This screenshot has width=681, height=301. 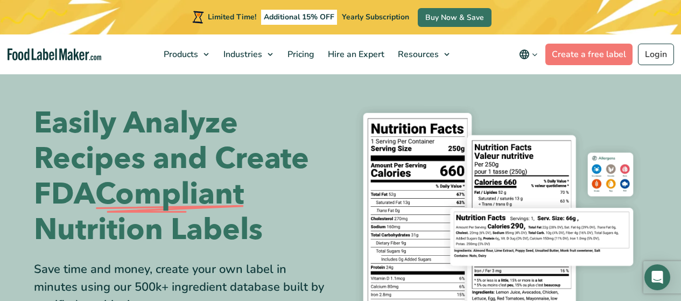 What do you see at coordinates (186, 54) in the screenshot?
I see `a: Products` at bounding box center [186, 54].